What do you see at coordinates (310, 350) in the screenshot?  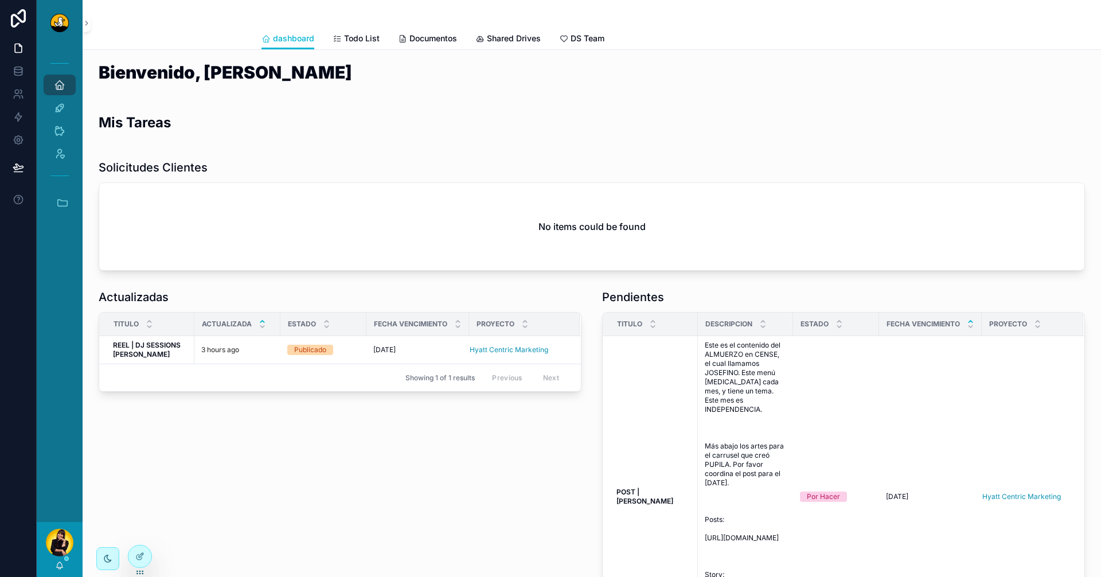 I see `div: Publicado` at bounding box center [310, 350].